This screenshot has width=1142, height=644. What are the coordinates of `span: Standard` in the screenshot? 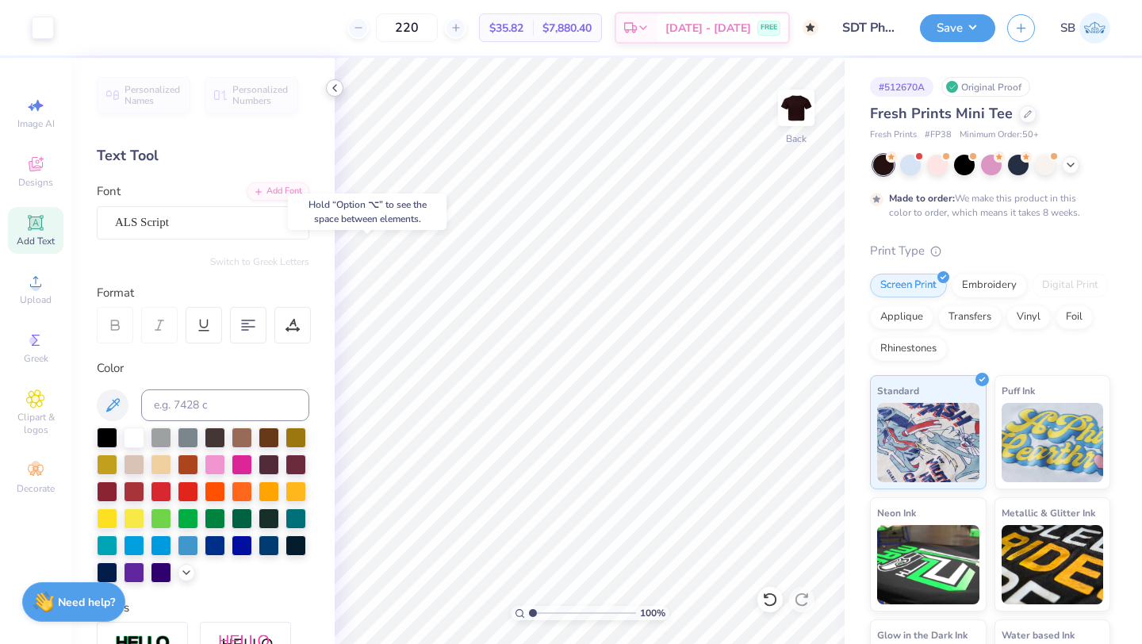 It's located at (898, 390).